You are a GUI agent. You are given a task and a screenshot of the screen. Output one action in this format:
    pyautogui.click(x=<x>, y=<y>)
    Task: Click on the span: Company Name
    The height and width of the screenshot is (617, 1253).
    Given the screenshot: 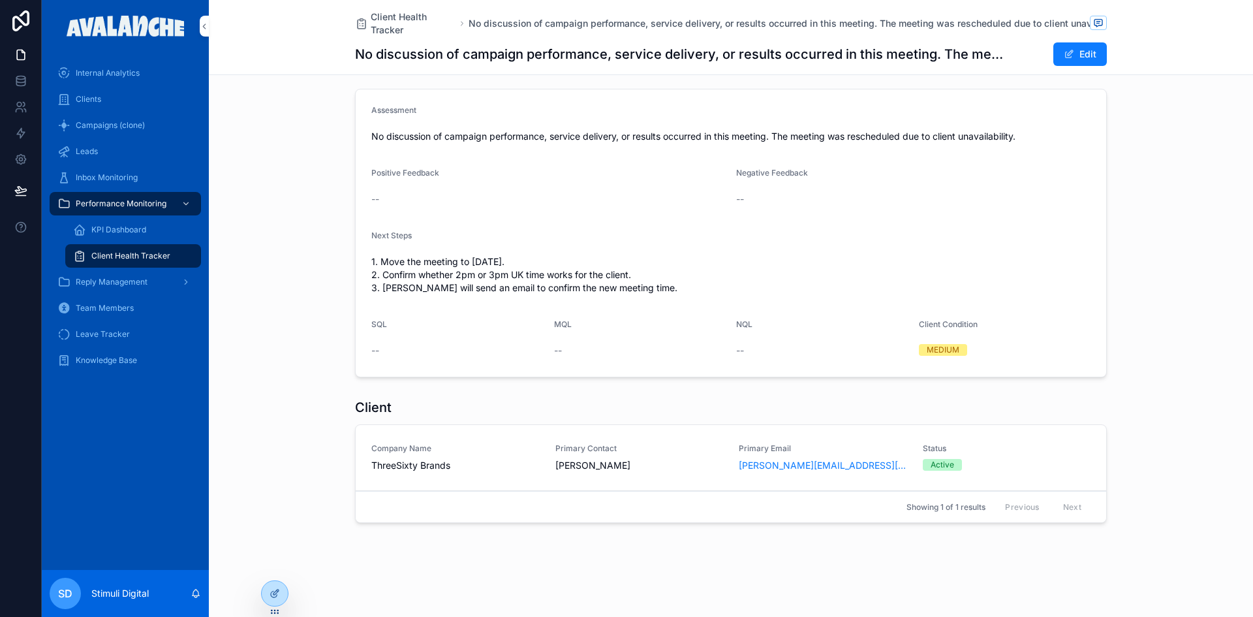 What is the action you would take?
    pyautogui.click(x=455, y=448)
    